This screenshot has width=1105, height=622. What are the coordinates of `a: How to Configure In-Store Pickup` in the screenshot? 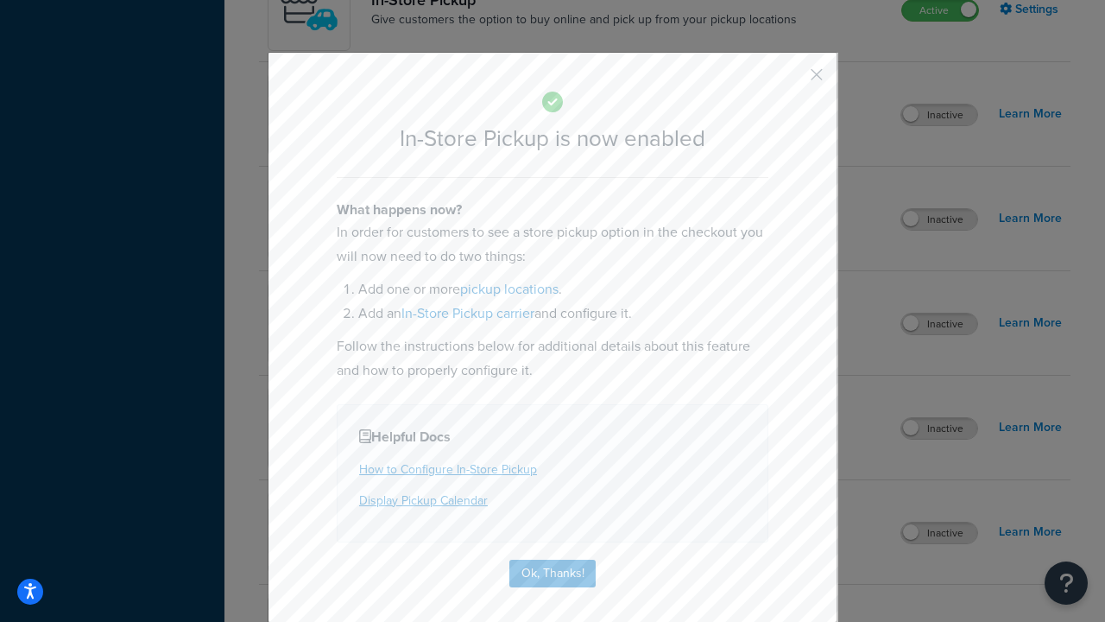 It's located at (448, 469).